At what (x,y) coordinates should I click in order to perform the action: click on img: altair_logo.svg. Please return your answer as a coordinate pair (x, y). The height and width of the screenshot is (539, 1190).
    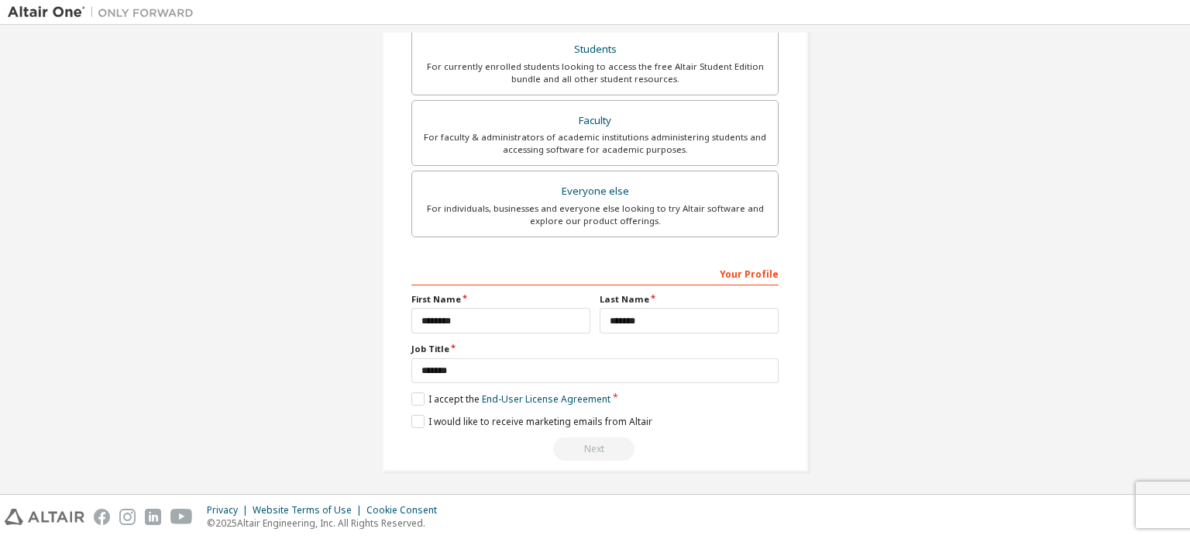
    Looking at the image, I should click on (44, 516).